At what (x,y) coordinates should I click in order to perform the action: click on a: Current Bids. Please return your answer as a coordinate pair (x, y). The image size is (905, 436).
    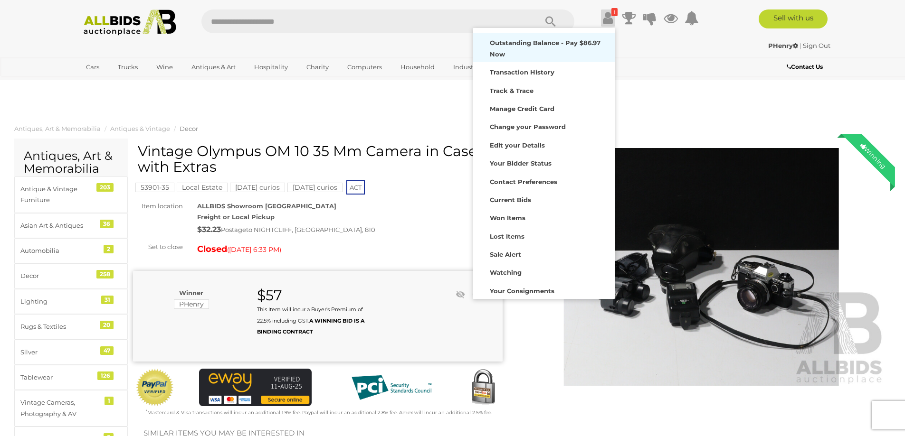
    Looking at the image, I should click on (544, 199).